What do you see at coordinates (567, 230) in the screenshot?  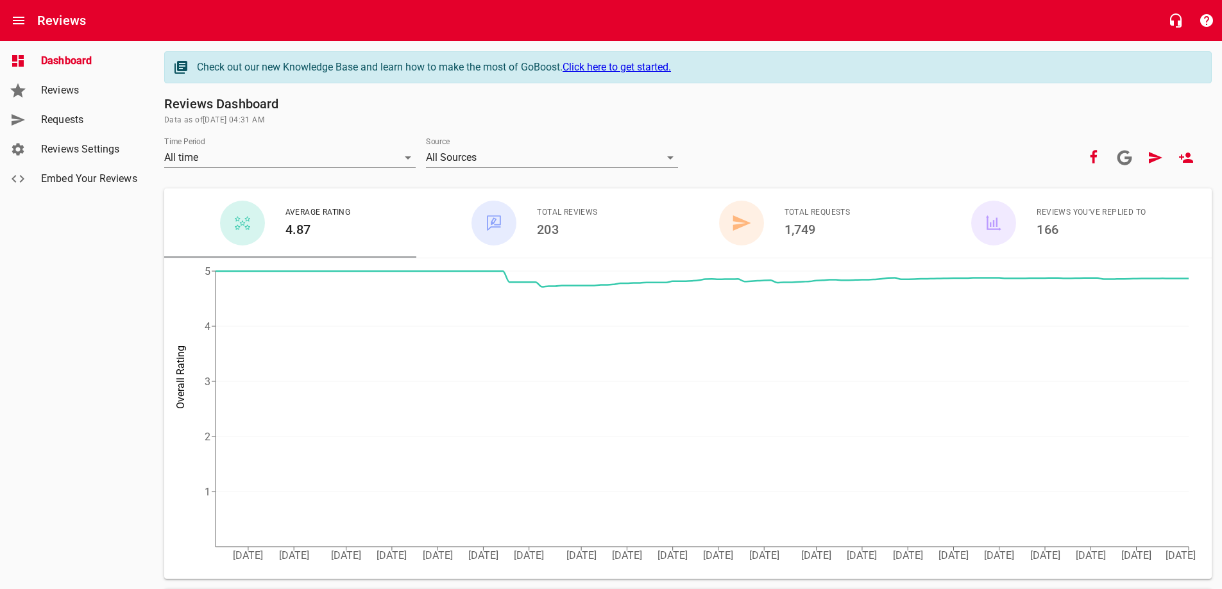 I see `h6: 203` at bounding box center [567, 230].